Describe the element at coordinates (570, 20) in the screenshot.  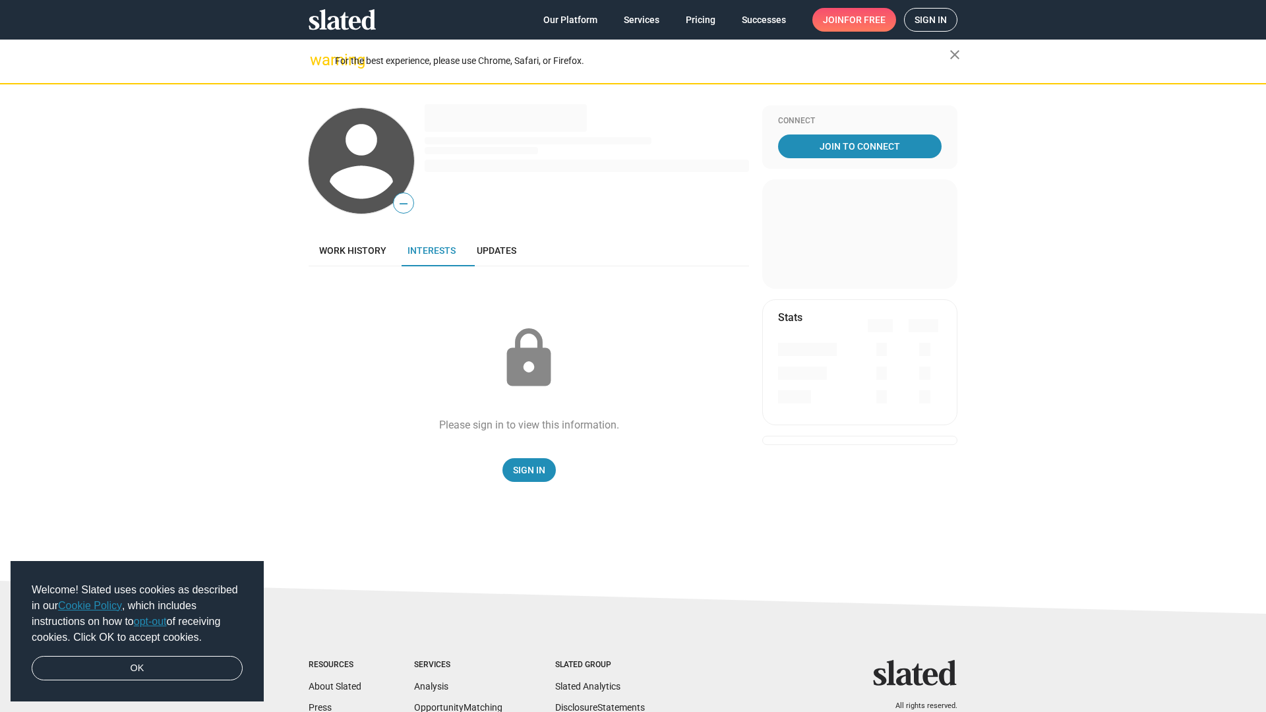
I see `a: Our Platform` at that location.